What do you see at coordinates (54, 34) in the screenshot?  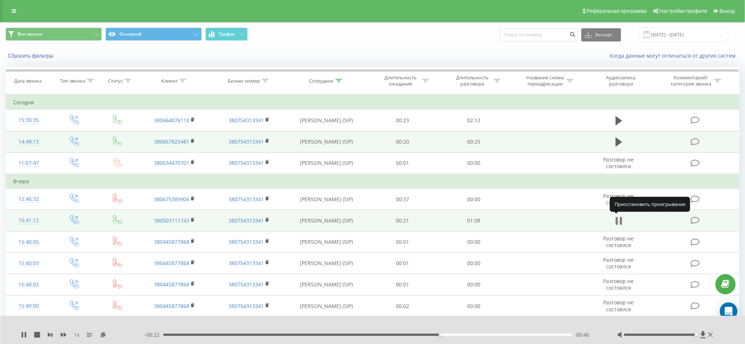 I see `button: Все звонки` at bounding box center [54, 34].